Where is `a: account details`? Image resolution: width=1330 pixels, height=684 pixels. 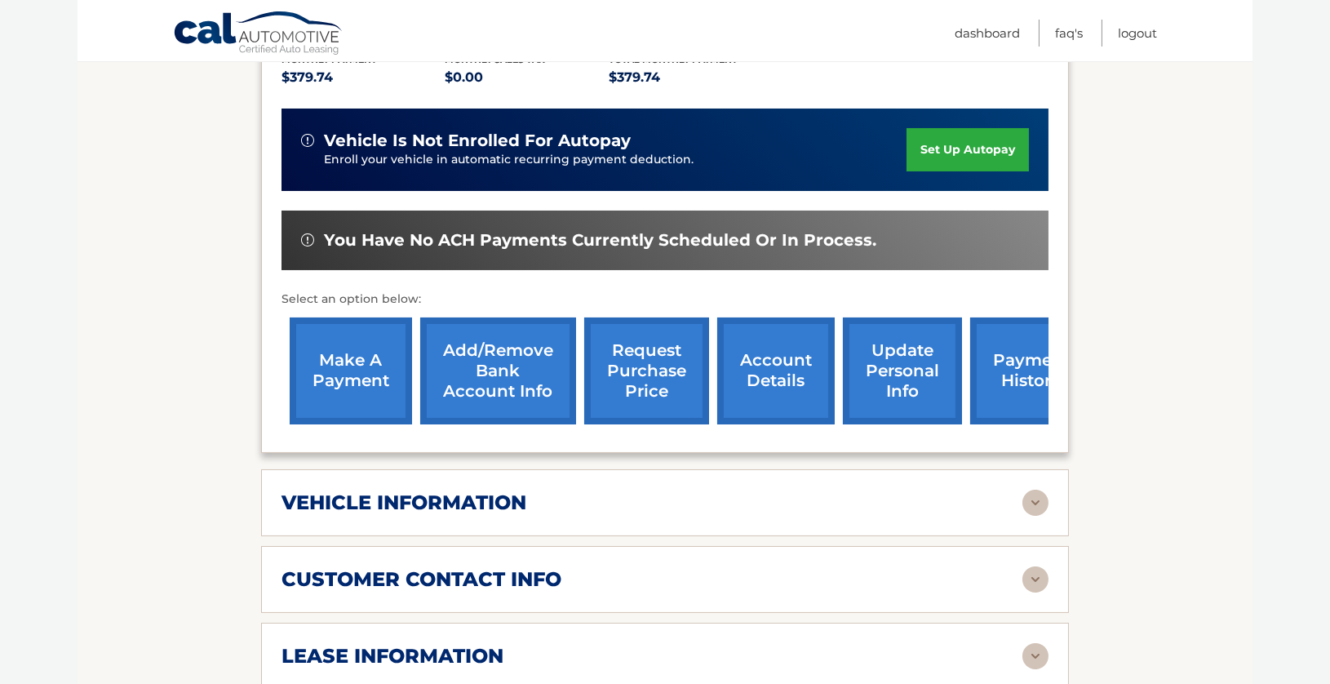
a: account details is located at coordinates (776, 371).